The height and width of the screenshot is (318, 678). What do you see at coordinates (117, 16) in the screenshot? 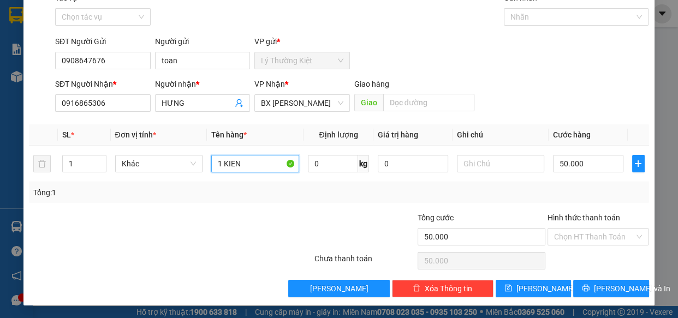
I see `span: Nhận:` at bounding box center [117, 16].